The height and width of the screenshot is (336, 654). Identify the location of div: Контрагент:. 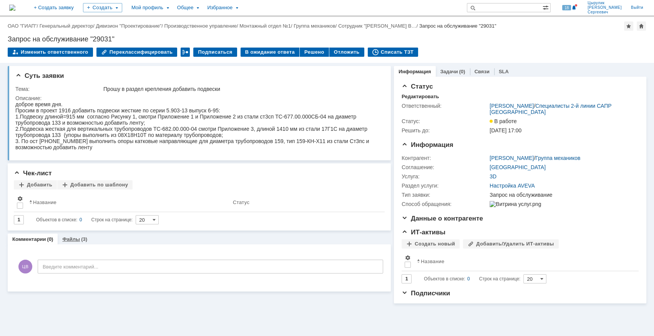
(444, 158).